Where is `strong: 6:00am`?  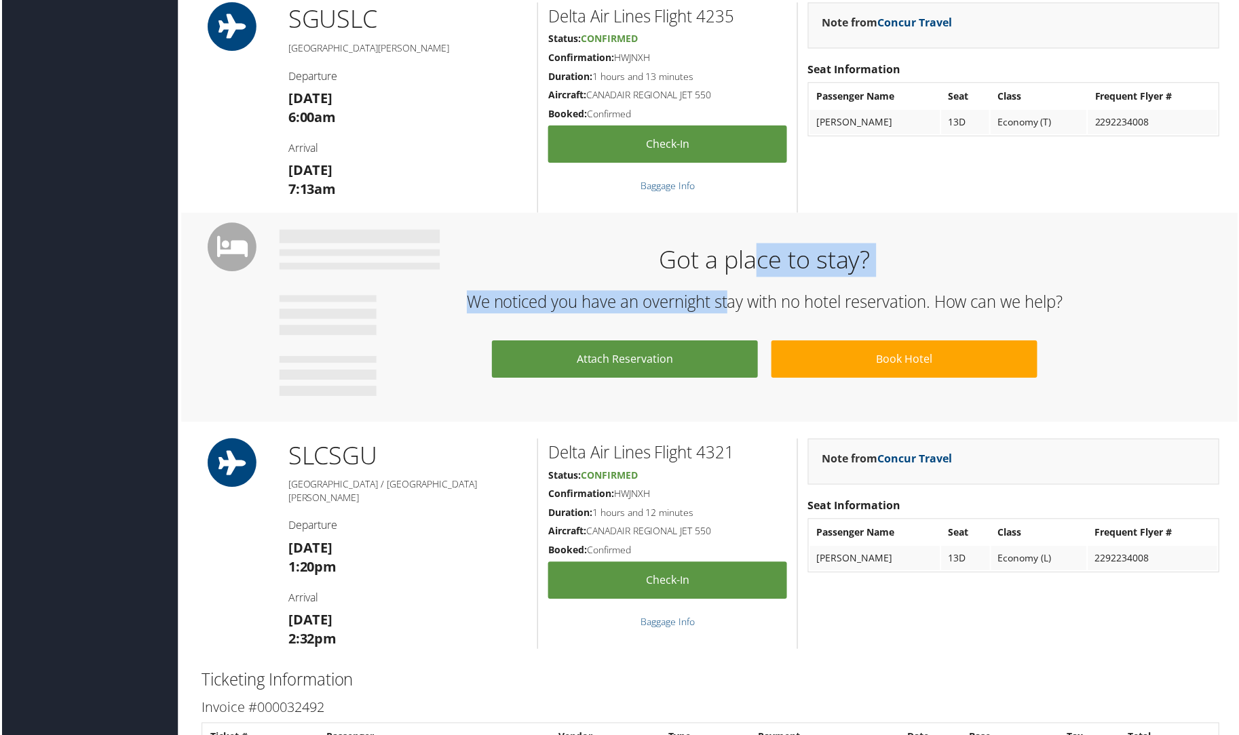 strong: 6:00am is located at coordinates (311, 117).